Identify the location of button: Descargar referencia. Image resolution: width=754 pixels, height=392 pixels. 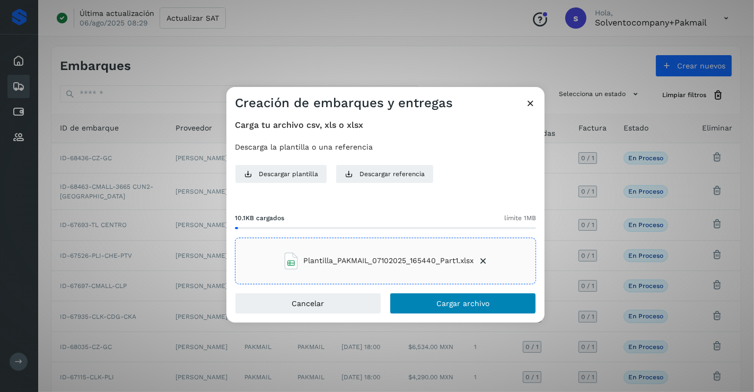
(385, 174).